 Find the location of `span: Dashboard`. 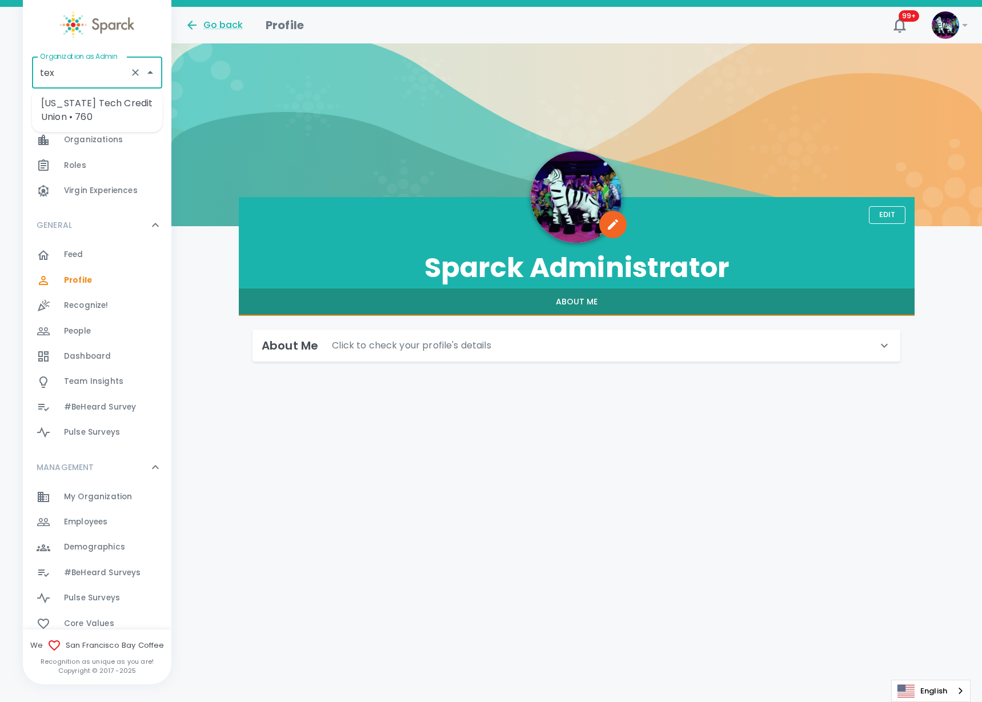

span: Dashboard is located at coordinates (87, 357).